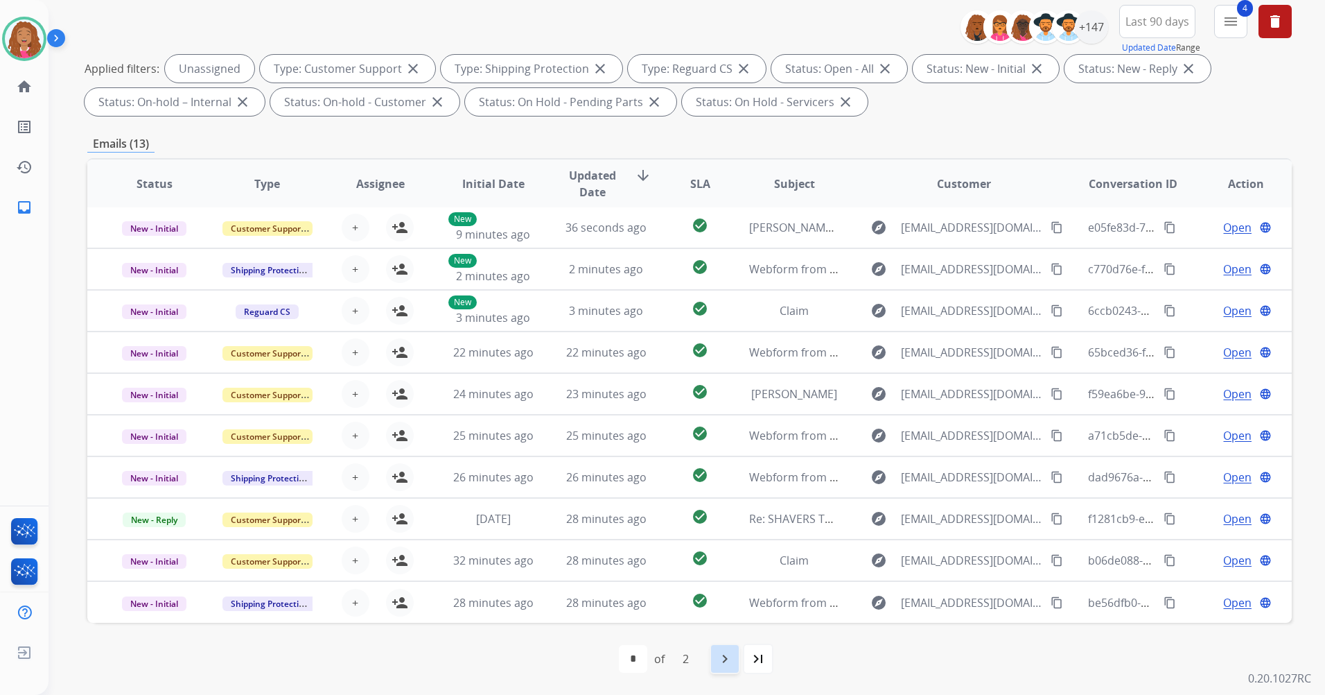 This screenshot has width=1325, height=695. I want to click on div: Unassigned, so click(209, 69).